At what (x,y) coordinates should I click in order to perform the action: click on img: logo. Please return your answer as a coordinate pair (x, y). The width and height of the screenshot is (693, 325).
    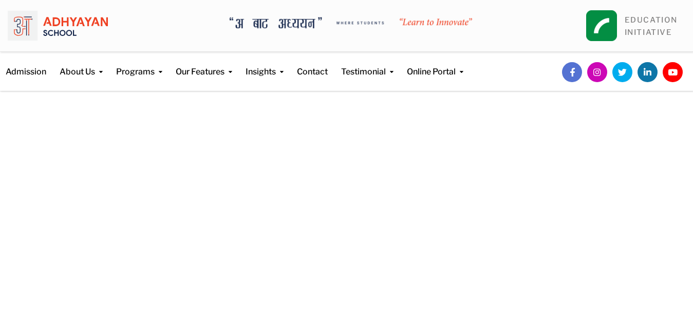
    Looking at the image, I should click on (58, 26).